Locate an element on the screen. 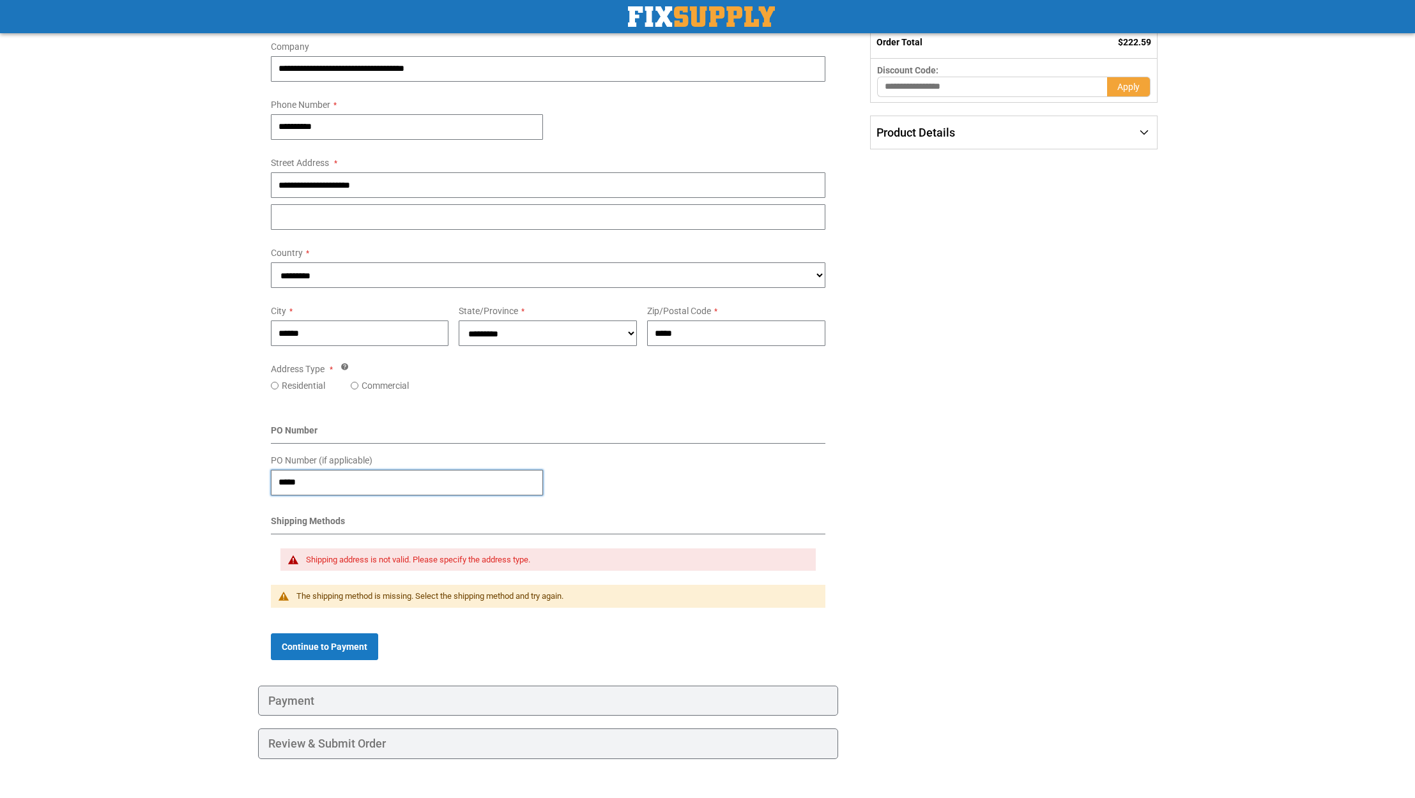  strong: Order Total is located at coordinates (899, 42).